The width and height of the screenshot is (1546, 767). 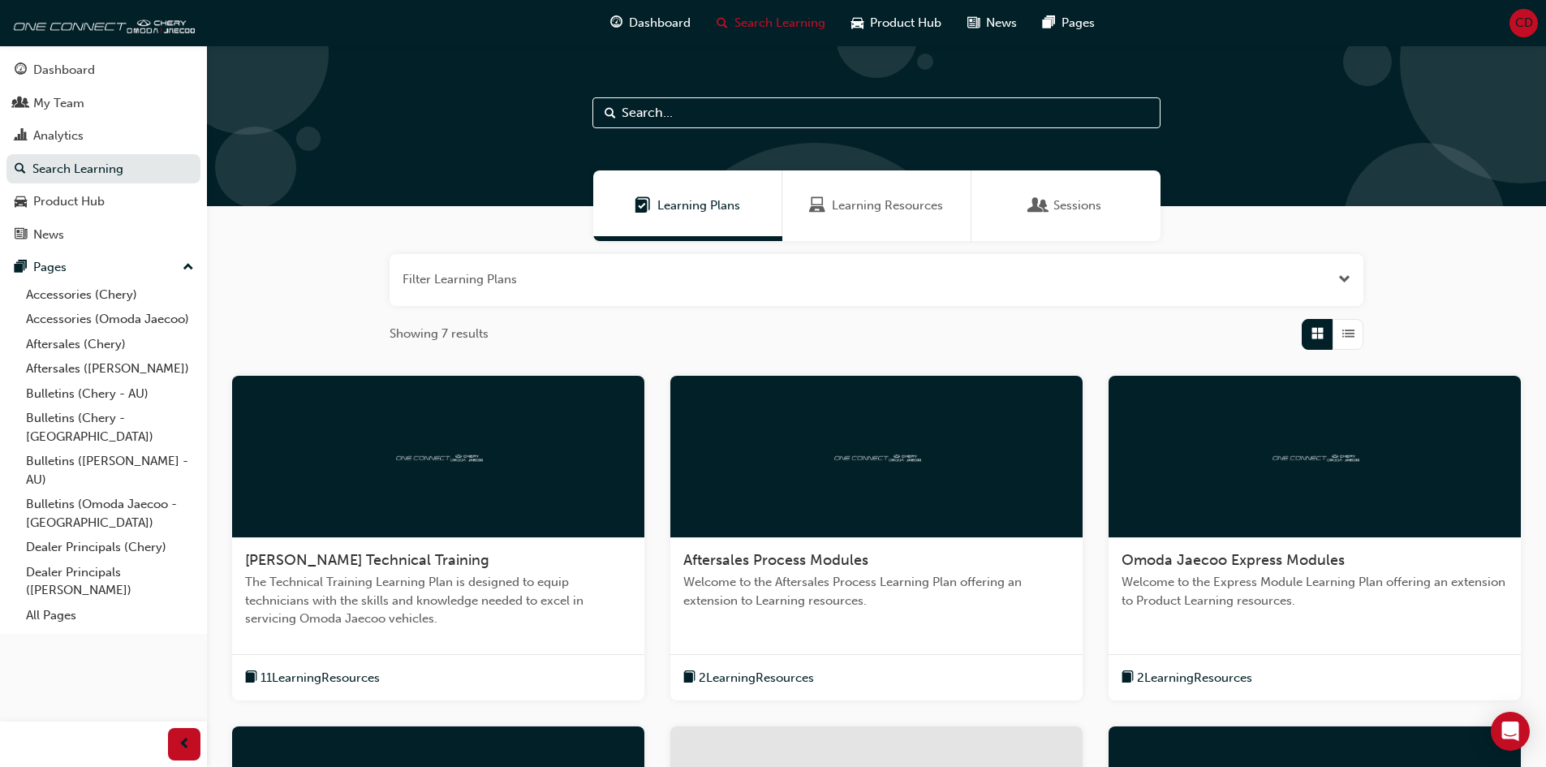 What do you see at coordinates (1233, 560) in the screenshot?
I see `span: Omoda Jaecoo Express Modules` at bounding box center [1233, 560].